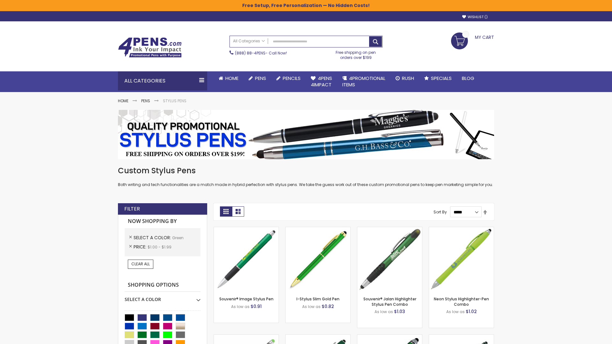 This screenshot has height=344, width=612. What do you see at coordinates (260, 78) in the screenshot?
I see `span: Pens` at bounding box center [260, 78].